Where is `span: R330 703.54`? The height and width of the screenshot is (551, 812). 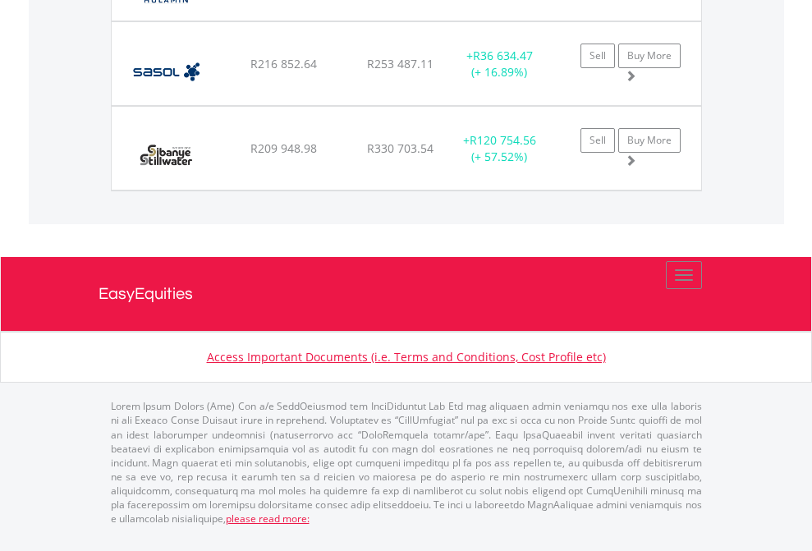 span: R330 703.54 is located at coordinates (400, 148).